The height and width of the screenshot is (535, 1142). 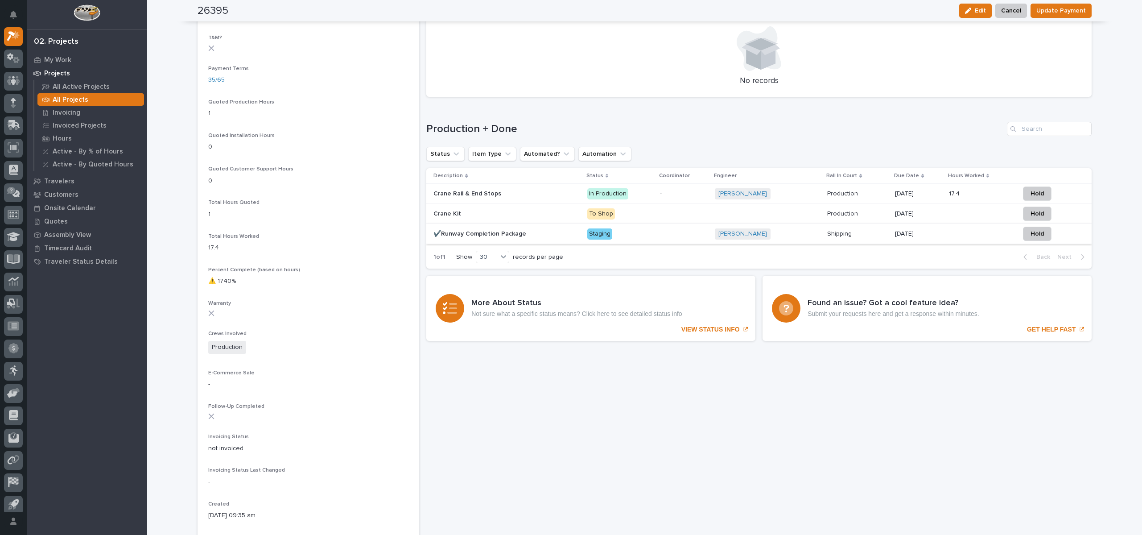 I want to click on a: 35/65, so click(x=216, y=80).